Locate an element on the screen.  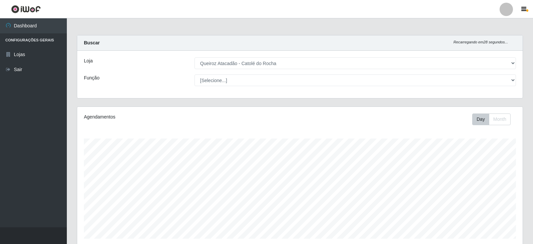
label: Função is located at coordinates (92, 78).